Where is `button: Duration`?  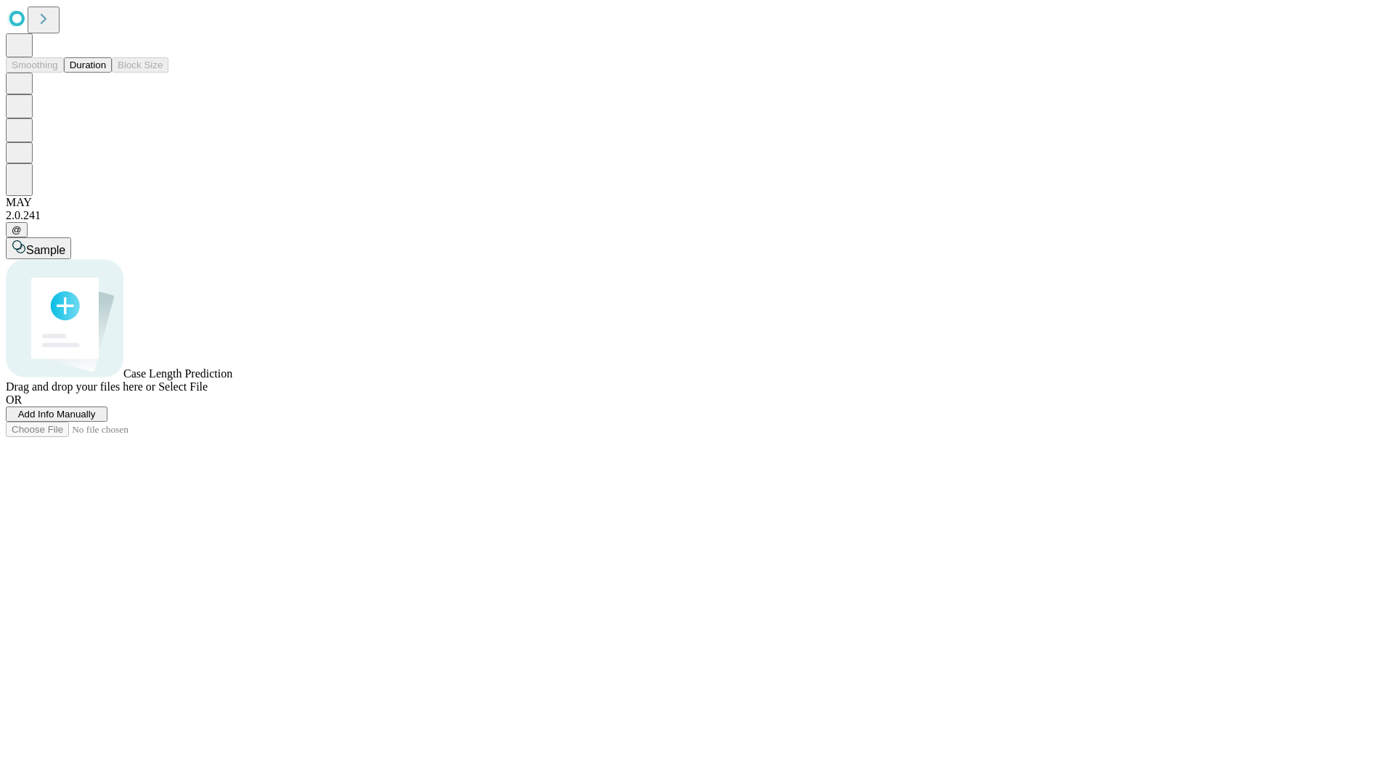 button: Duration is located at coordinates (88, 65).